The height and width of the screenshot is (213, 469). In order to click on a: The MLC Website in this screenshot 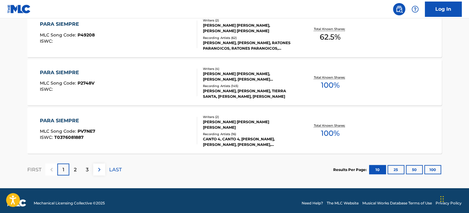, I will do `click(343, 203)`.